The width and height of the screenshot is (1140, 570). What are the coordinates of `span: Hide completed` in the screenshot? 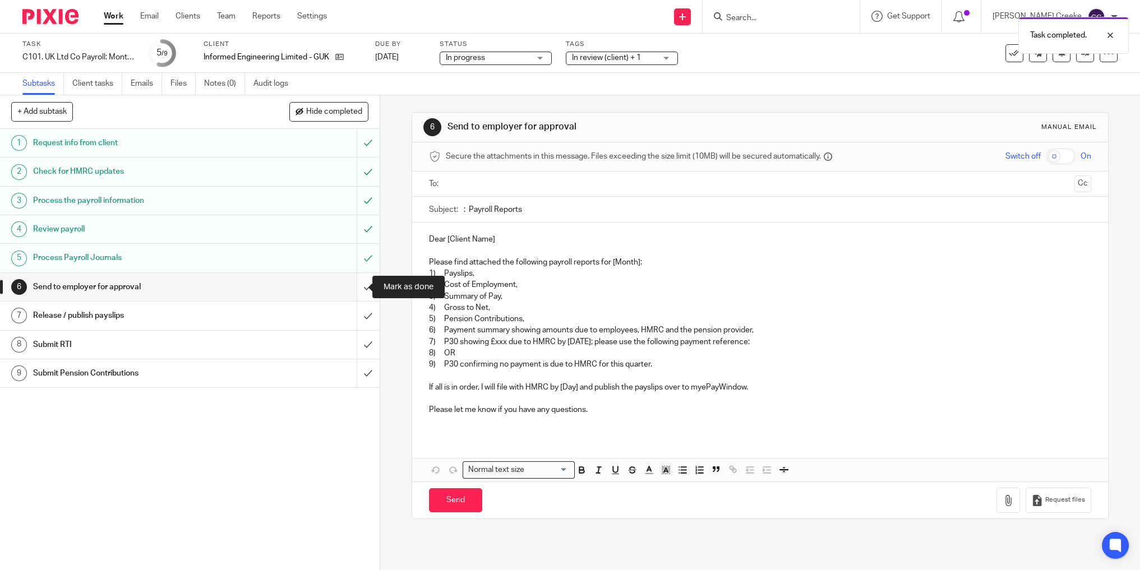 It's located at (334, 112).